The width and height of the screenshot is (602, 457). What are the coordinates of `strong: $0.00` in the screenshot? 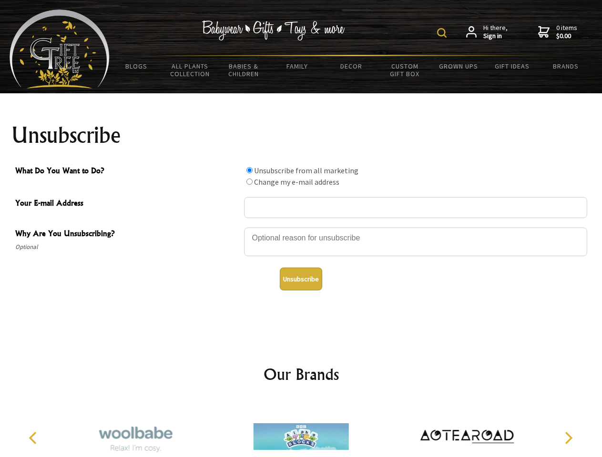 It's located at (567, 36).